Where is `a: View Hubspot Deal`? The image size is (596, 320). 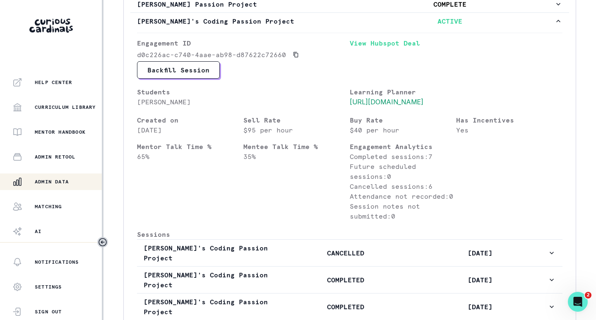
a: View Hubspot Deal is located at coordinates (456, 50).